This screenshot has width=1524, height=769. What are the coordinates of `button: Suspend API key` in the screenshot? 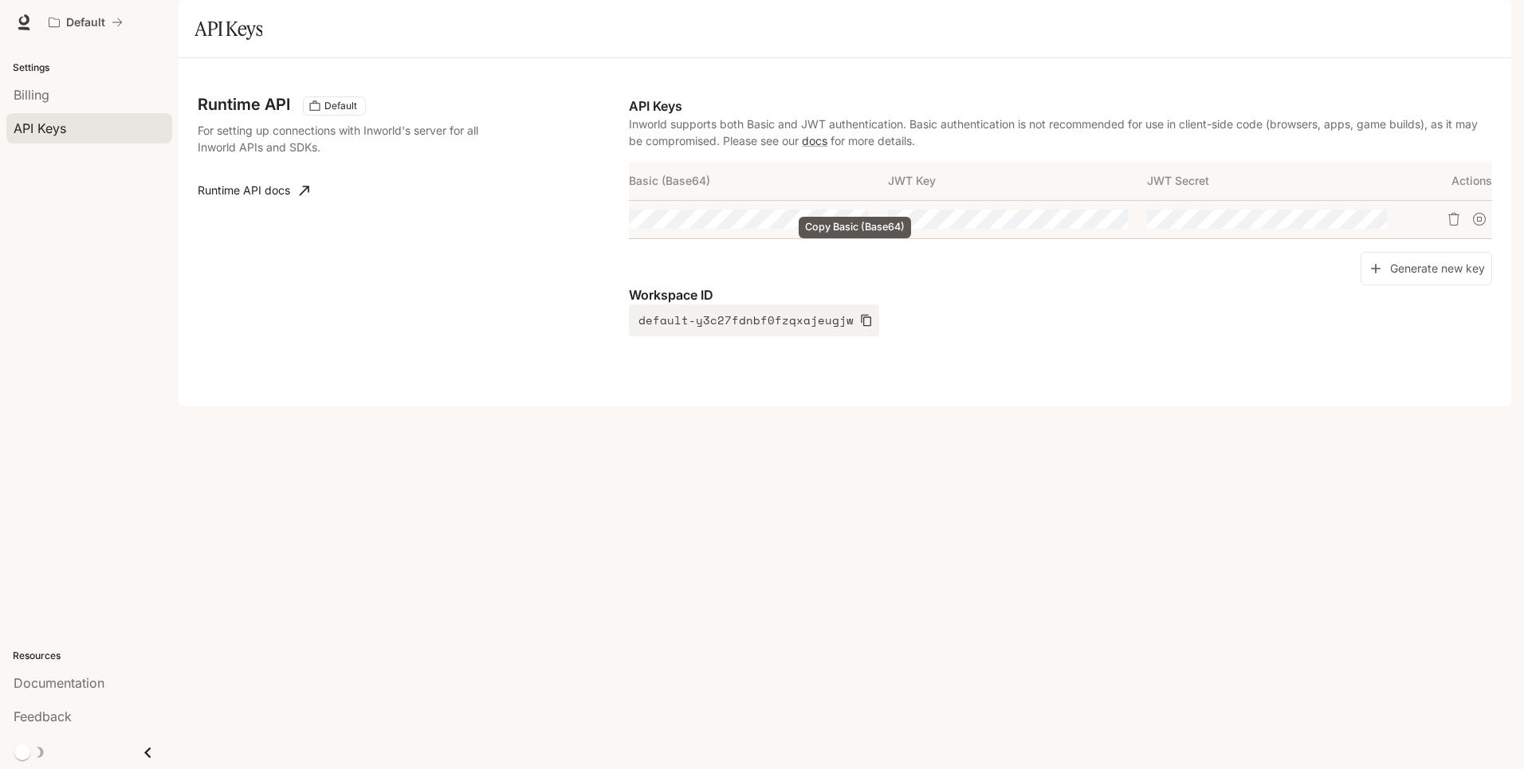 It's located at (1480, 219).